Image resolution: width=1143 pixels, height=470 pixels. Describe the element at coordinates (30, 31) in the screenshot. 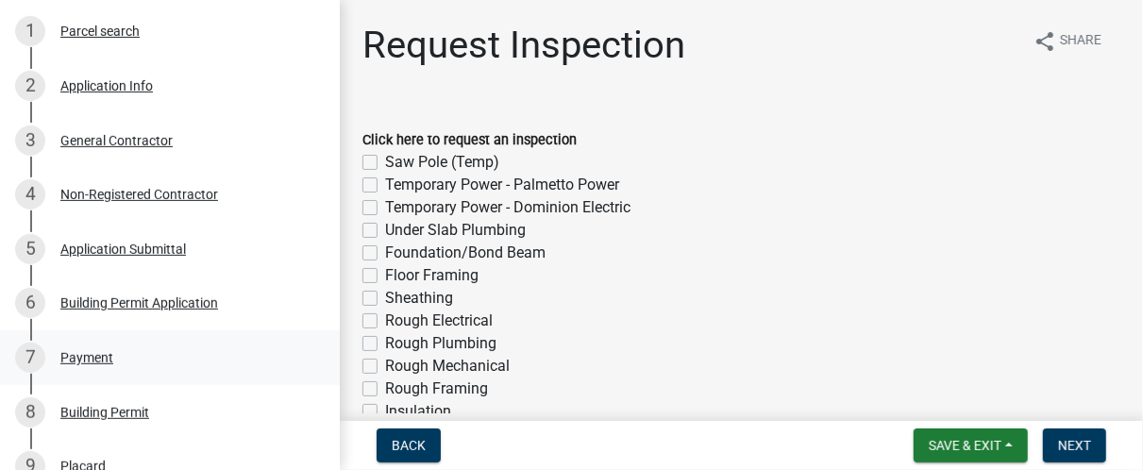

I see `div: 1` at that location.